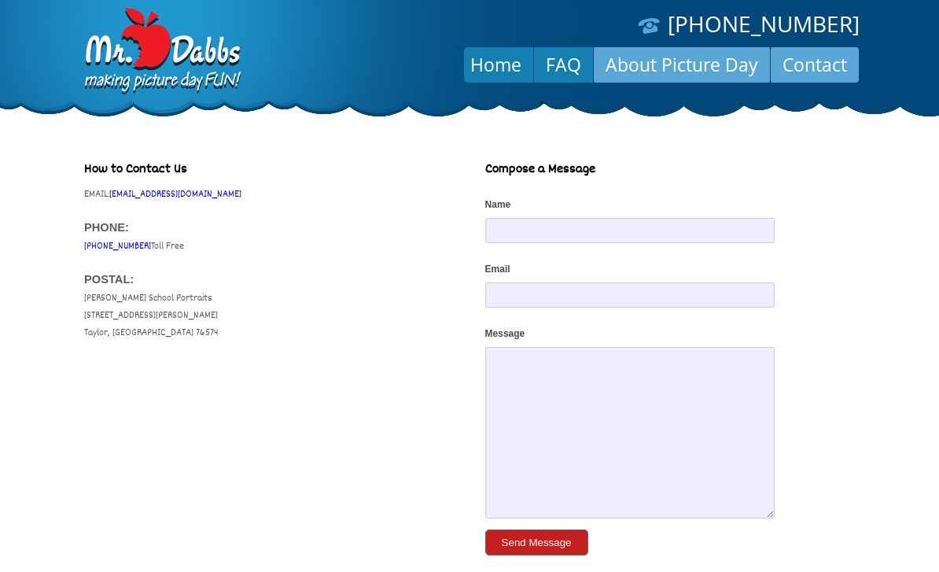 The image size is (939, 572). Describe the element at coordinates (670, 327) in the screenshot. I see `label: Message` at that location.